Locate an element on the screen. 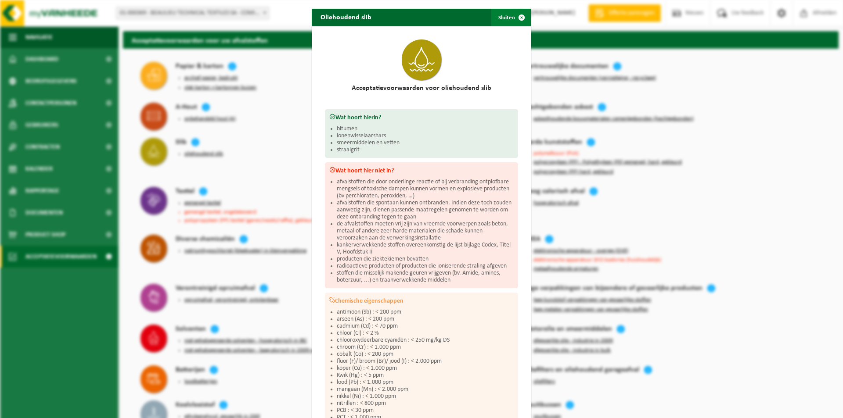  li: chloor (Cl) : < 2 % is located at coordinates (425, 334).